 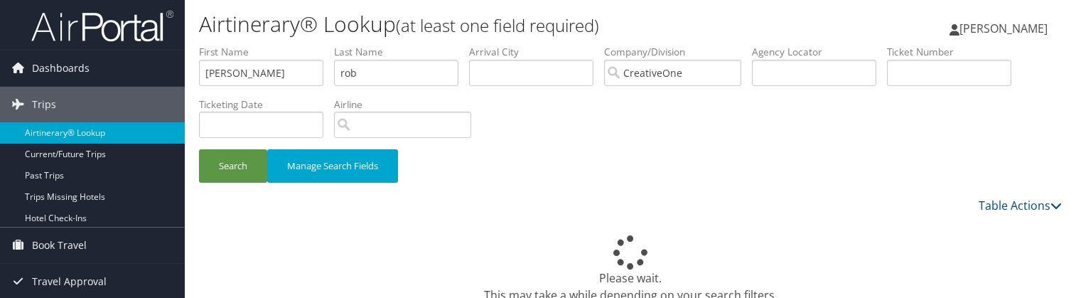 I want to click on label: First Name, so click(x=266, y=52).